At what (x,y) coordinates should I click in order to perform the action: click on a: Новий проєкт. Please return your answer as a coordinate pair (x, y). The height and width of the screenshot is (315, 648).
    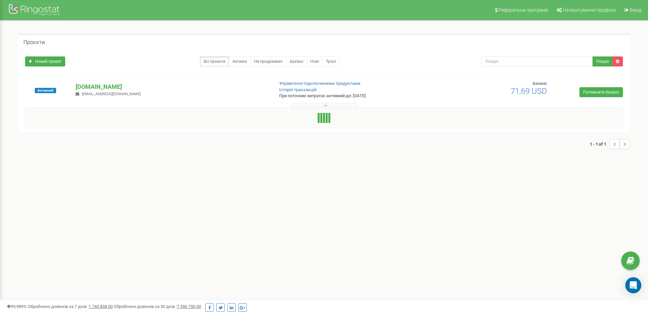
    Looking at the image, I should click on (45, 62).